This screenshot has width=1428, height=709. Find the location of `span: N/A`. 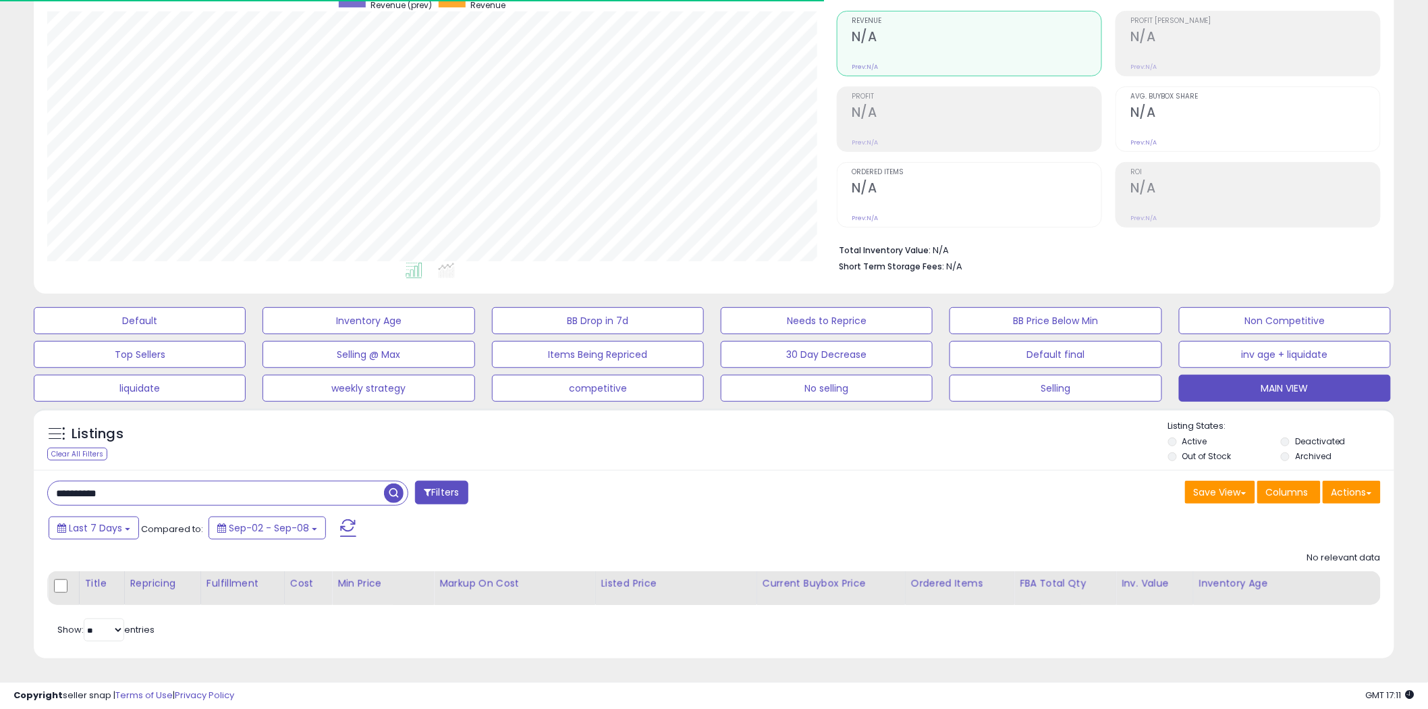

span: N/A is located at coordinates (954, 266).